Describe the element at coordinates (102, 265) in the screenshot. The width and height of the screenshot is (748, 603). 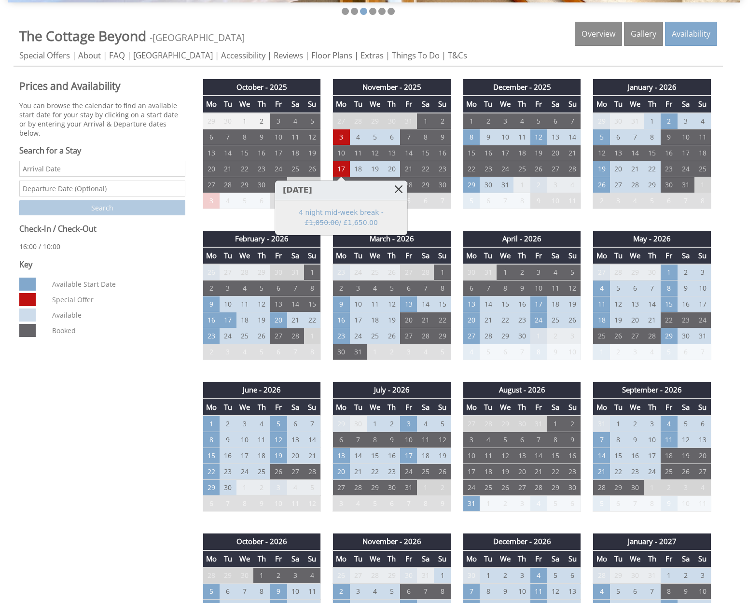
I see `h3: Key` at that location.